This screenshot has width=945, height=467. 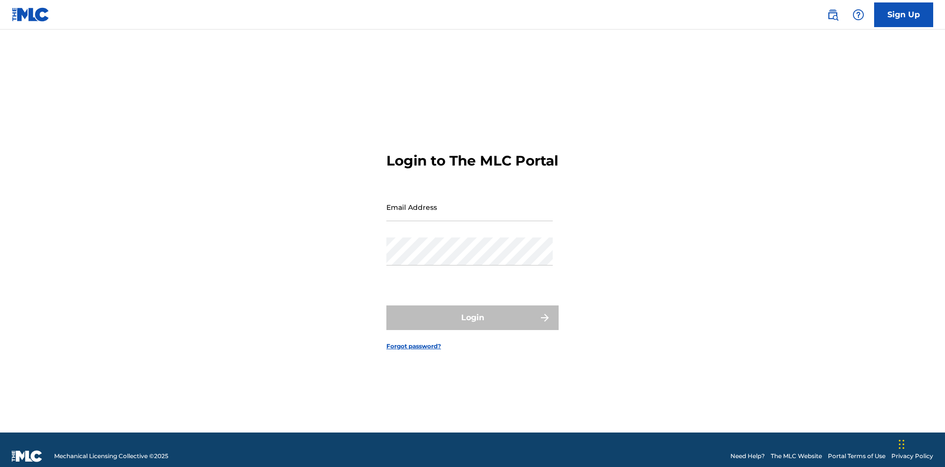 I want to click on a: Portal Terms of Use, so click(x=857, y=456).